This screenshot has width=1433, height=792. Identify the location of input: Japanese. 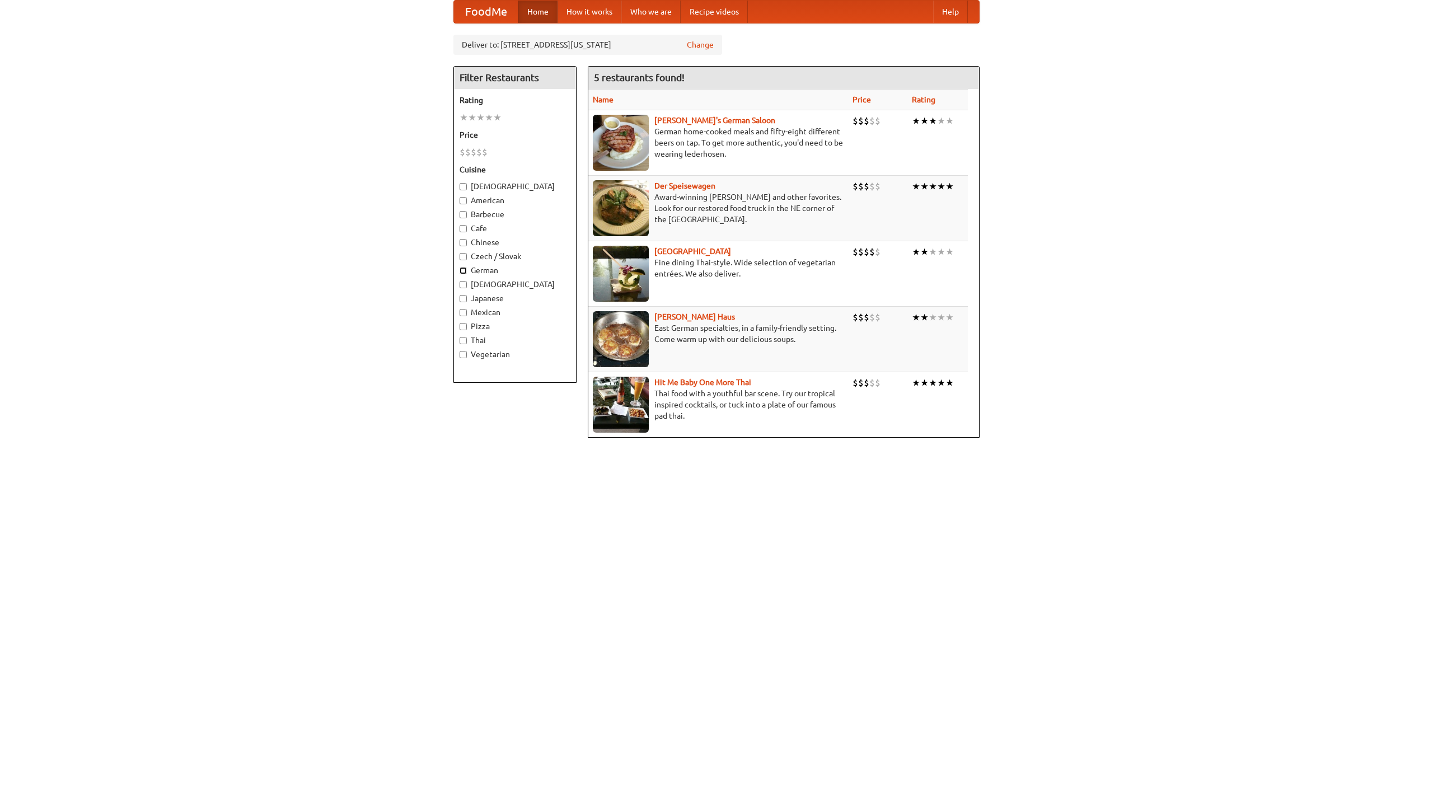
(463, 298).